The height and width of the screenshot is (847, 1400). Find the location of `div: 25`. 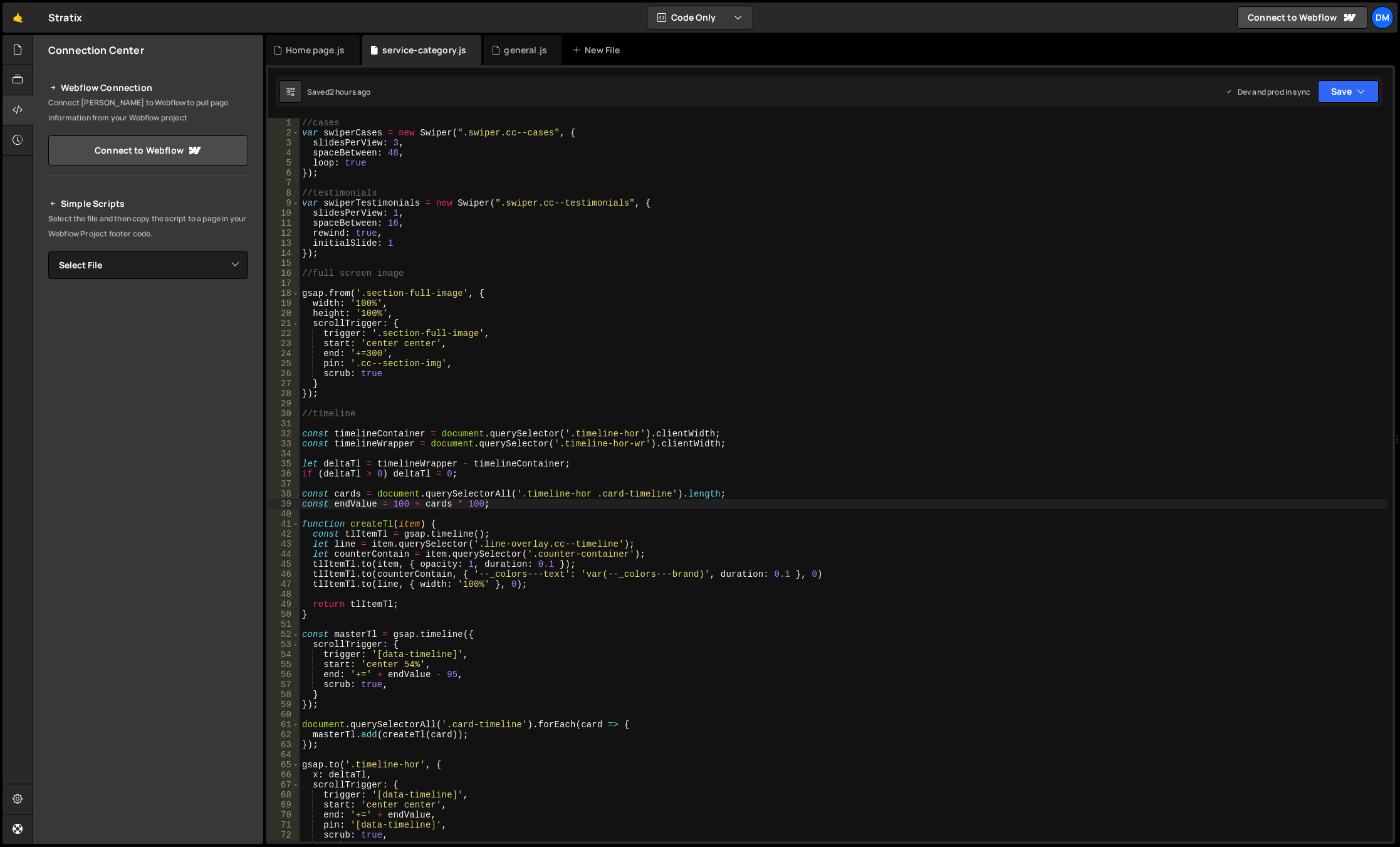

div: 25 is located at coordinates (284, 364).